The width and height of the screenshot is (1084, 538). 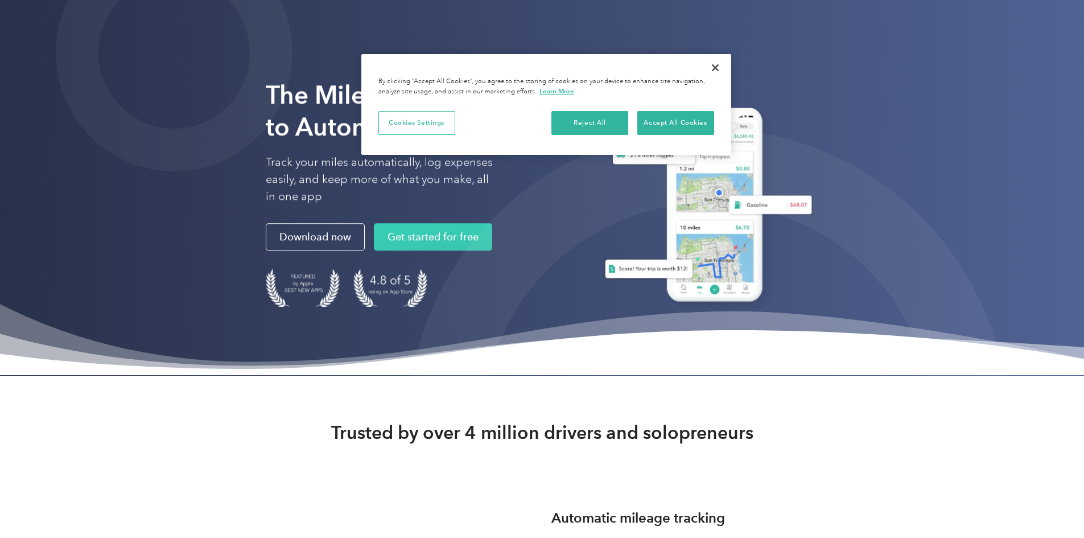 I want to click on h3: Automatic mileage tracking, so click(x=638, y=518).